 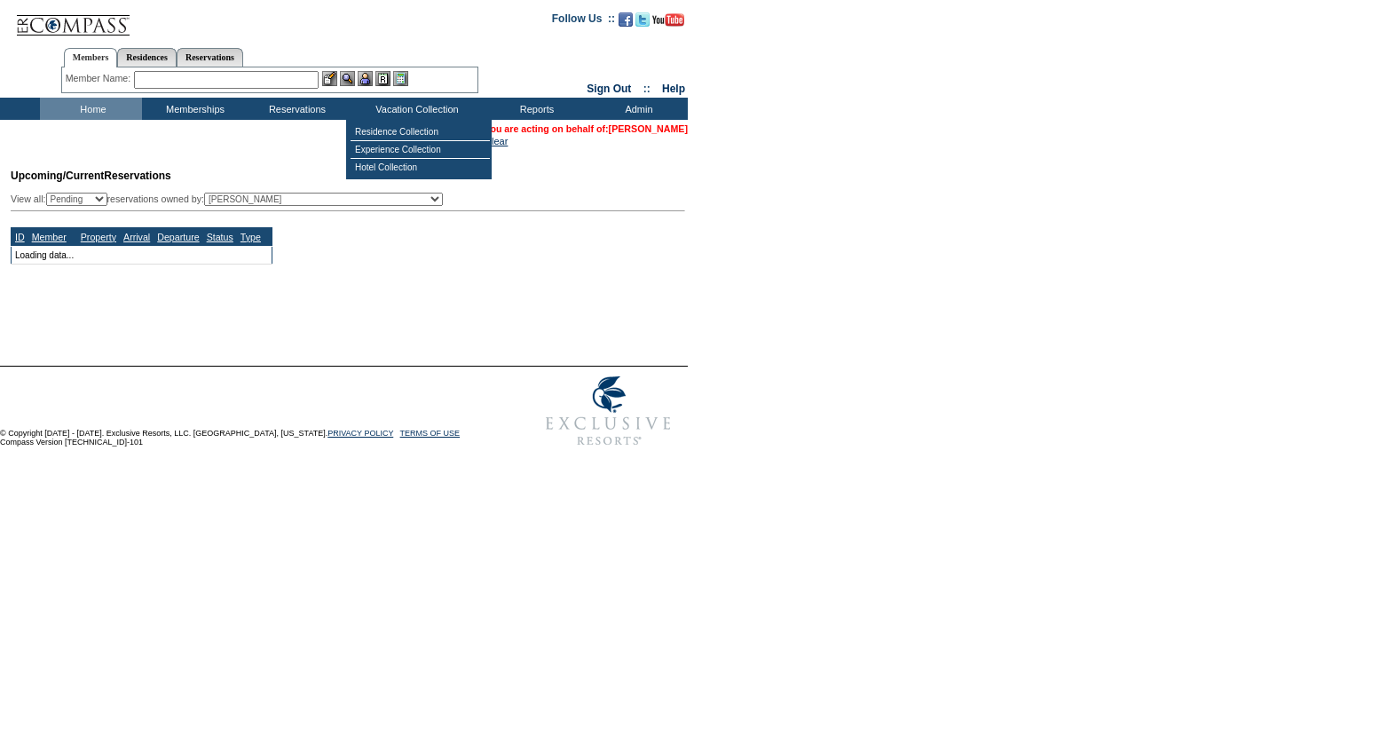 What do you see at coordinates (382, 78) in the screenshot?
I see `img: Reservations` at bounding box center [382, 78].